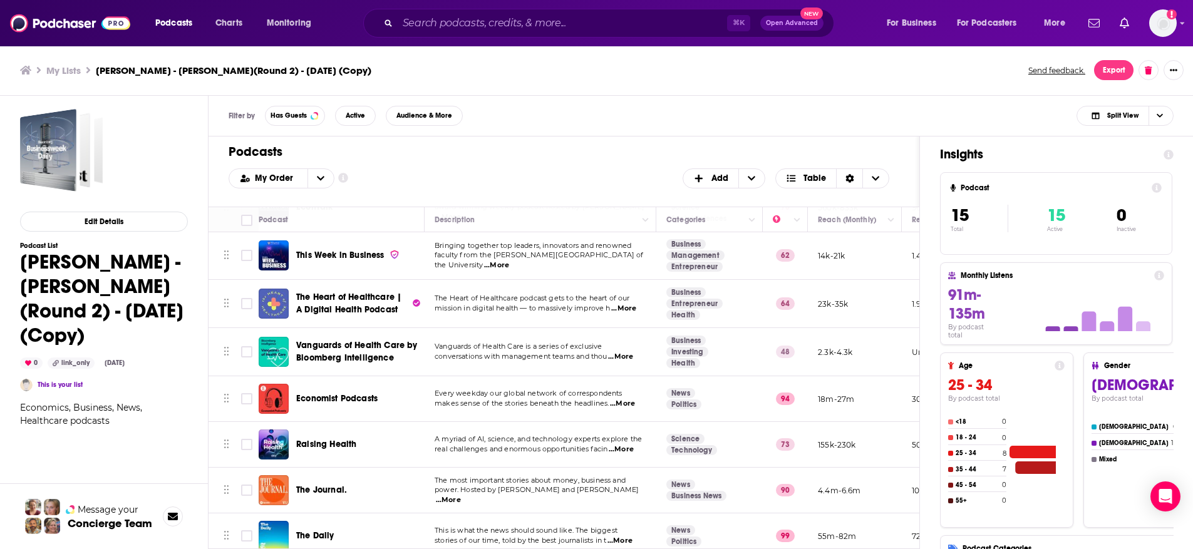  Describe the element at coordinates (911, 23) in the screenshot. I see `span: For Business` at that location.